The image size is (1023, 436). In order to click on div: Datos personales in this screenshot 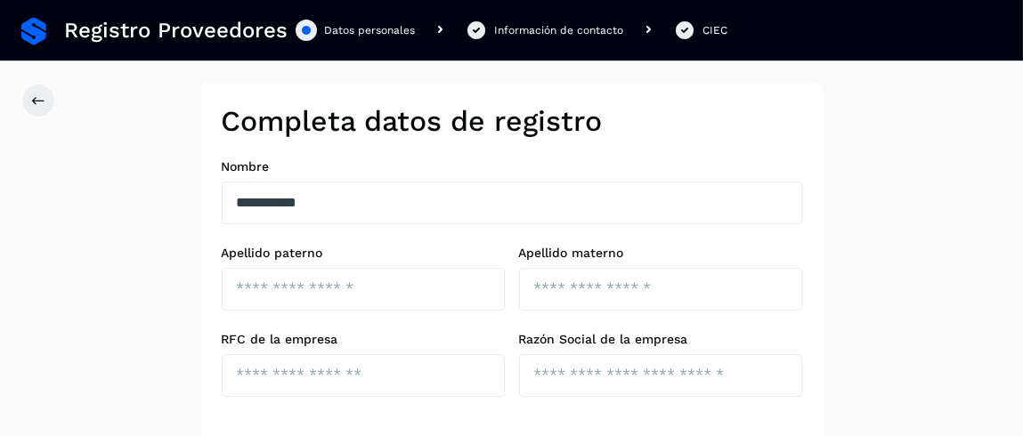, I will do `click(370, 30)`.